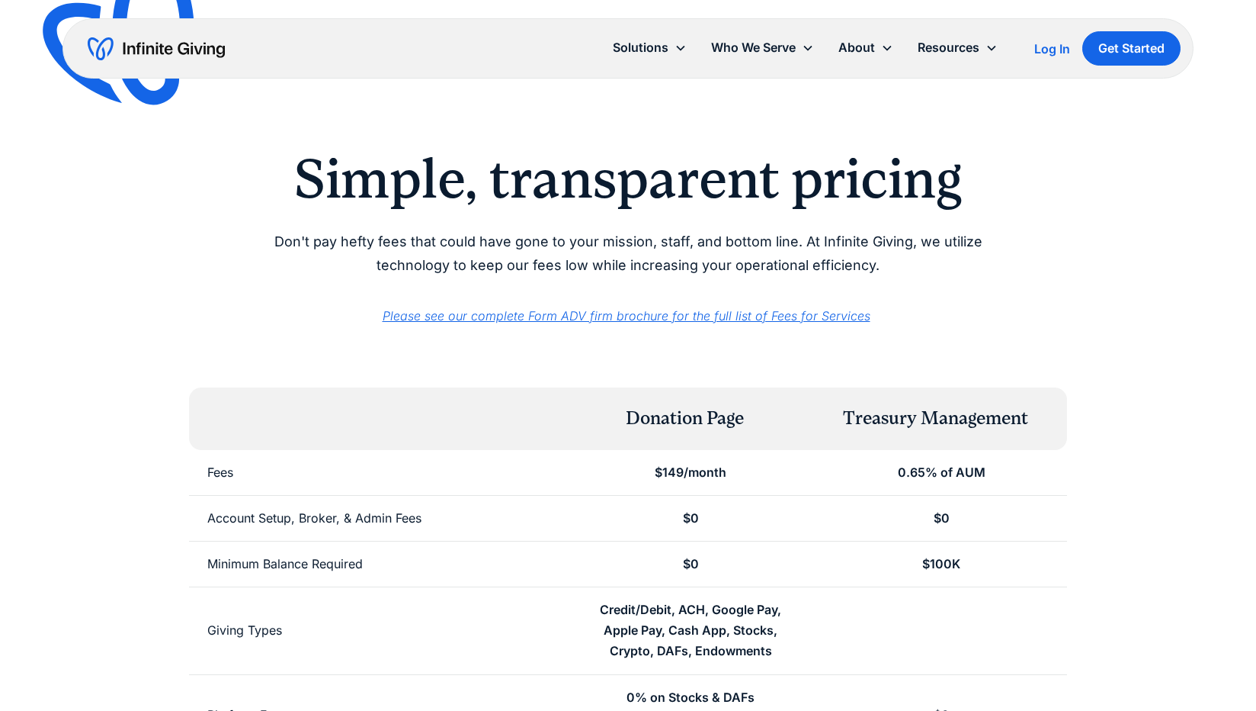  What do you see at coordinates (314, 518) in the screenshot?
I see `div: Account Setup, Broker, & Admin Fees` at bounding box center [314, 518].